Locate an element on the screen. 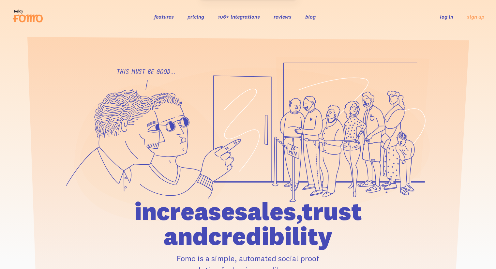 The image size is (496, 269). a: pricing is located at coordinates (196, 17).